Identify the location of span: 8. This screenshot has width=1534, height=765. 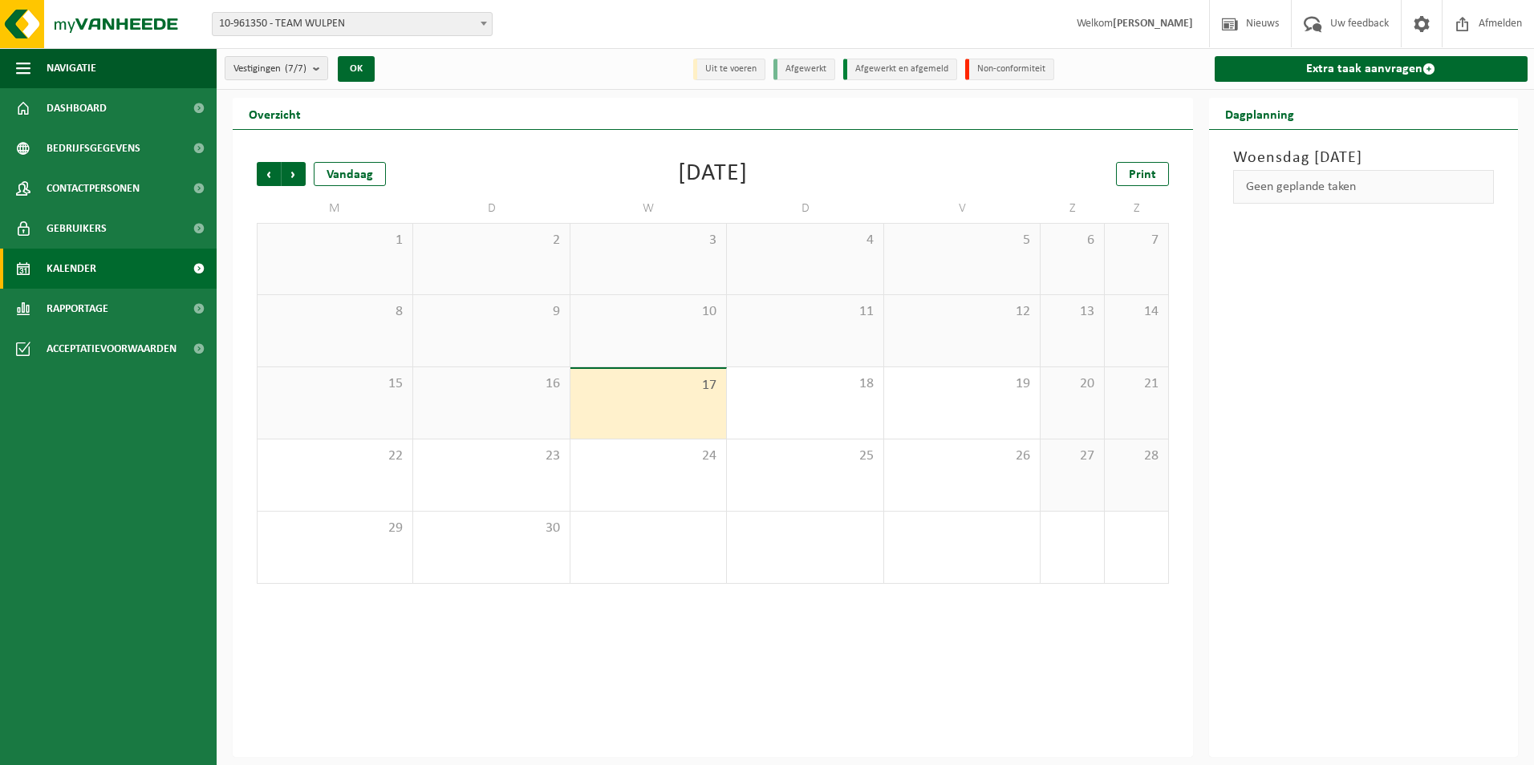
(335, 312).